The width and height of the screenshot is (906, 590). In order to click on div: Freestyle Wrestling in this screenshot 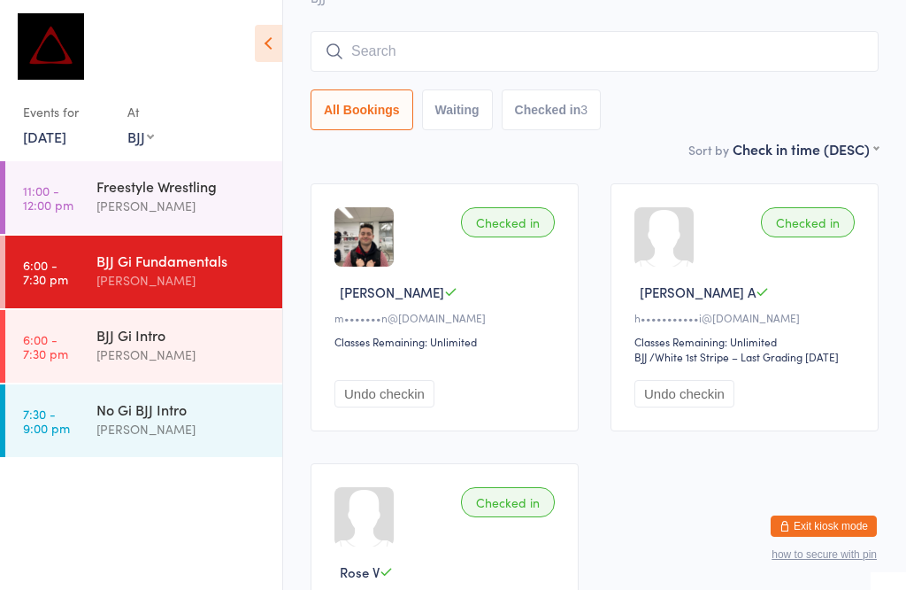, I will do `click(181, 186)`.